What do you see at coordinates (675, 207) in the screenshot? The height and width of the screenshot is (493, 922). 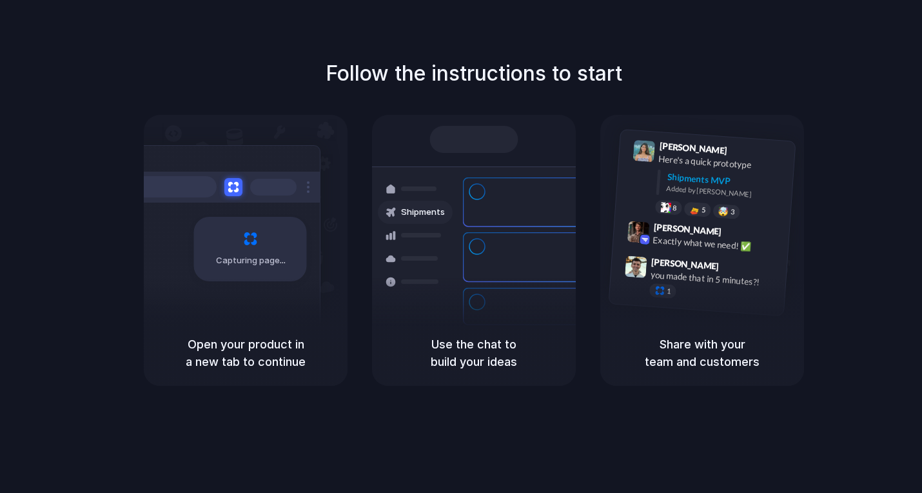 I see `span: 8` at bounding box center [675, 207].